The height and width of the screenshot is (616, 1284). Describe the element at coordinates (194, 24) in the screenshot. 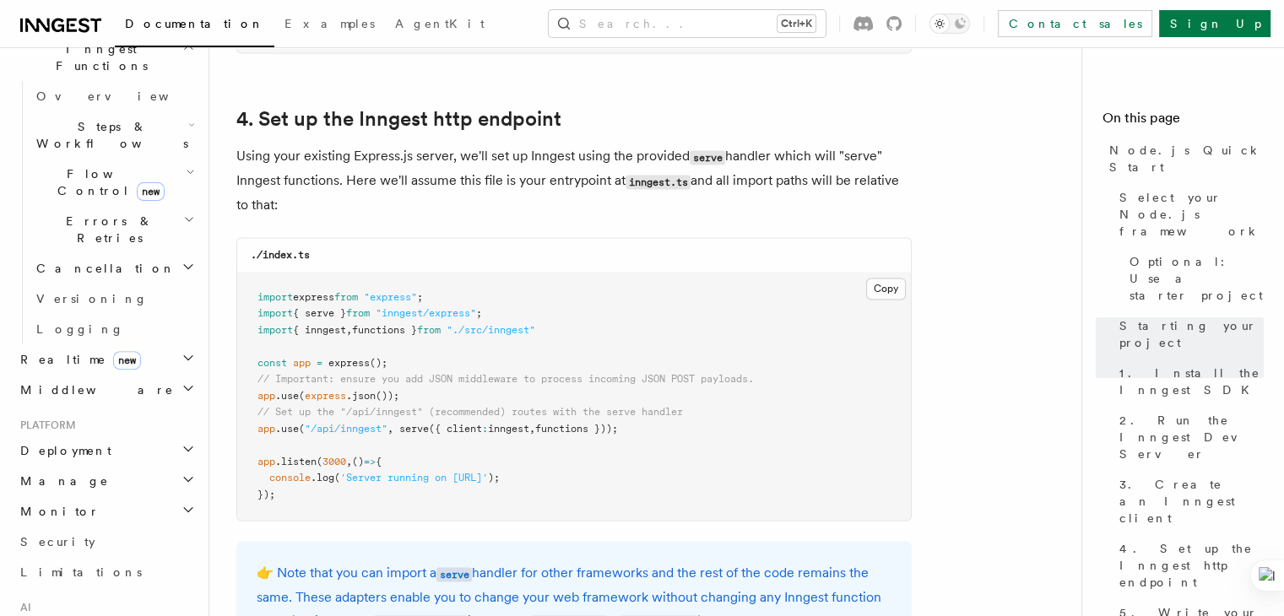

I see `span: Documentation` at that location.